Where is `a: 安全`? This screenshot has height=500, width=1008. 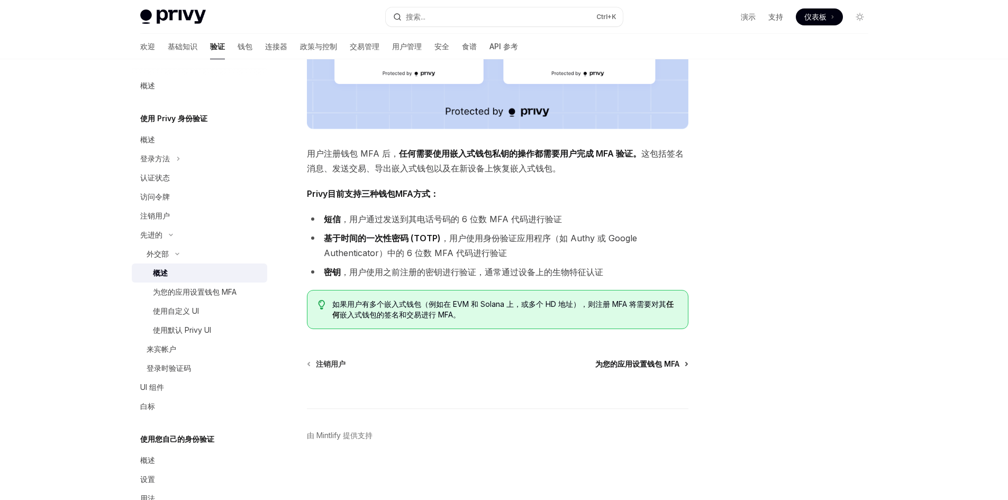 a: 安全 is located at coordinates (442, 47).